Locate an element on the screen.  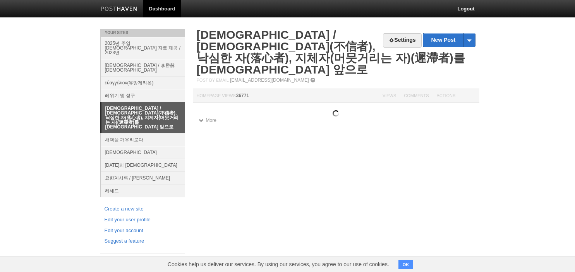
a: 레위기 및 성구 is located at coordinates (143, 95).